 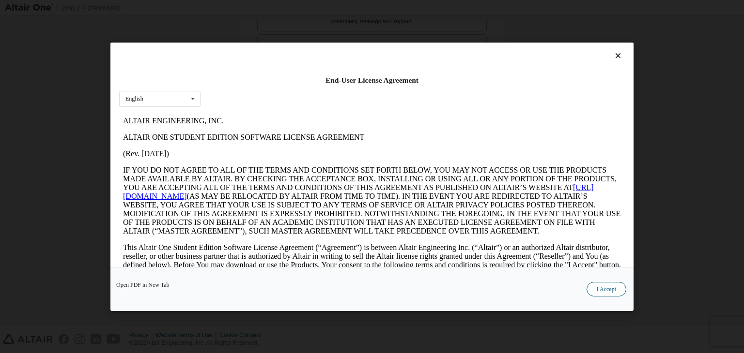 What do you see at coordinates (134, 99) in the screenshot?
I see `div: English` at bounding box center [134, 99].